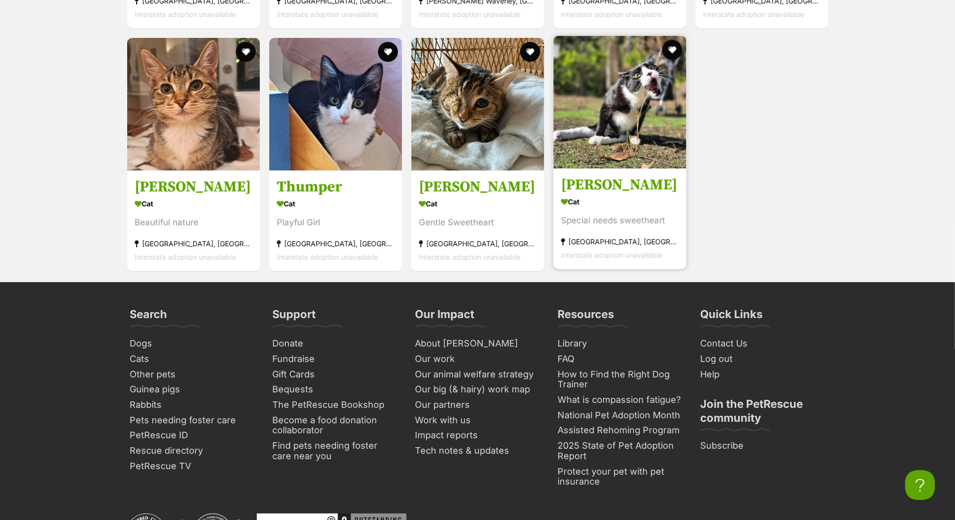 The image size is (955, 520). Describe the element at coordinates (193, 222) in the screenshot. I see `div: Beautiful nature` at that location.